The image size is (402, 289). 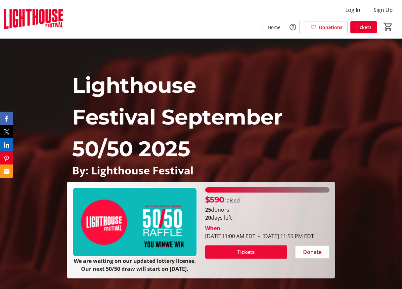 I want to click on button: Cart, so click(x=388, y=27).